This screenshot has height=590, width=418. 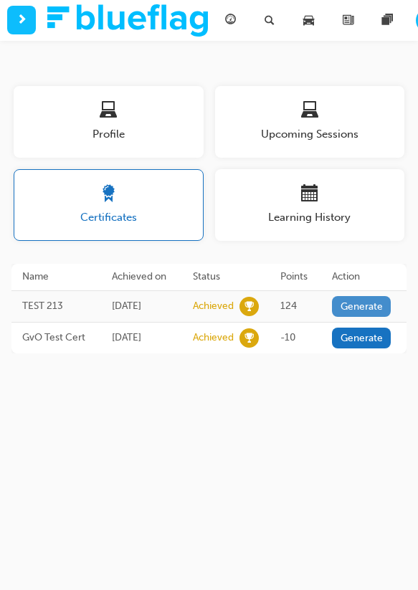 I want to click on span: -10, so click(x=287, y=337).